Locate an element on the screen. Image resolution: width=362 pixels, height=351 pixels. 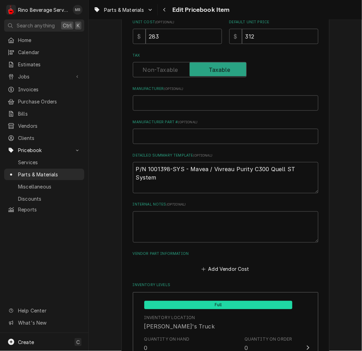
span: Jobs is located at coordinates (44, 76).